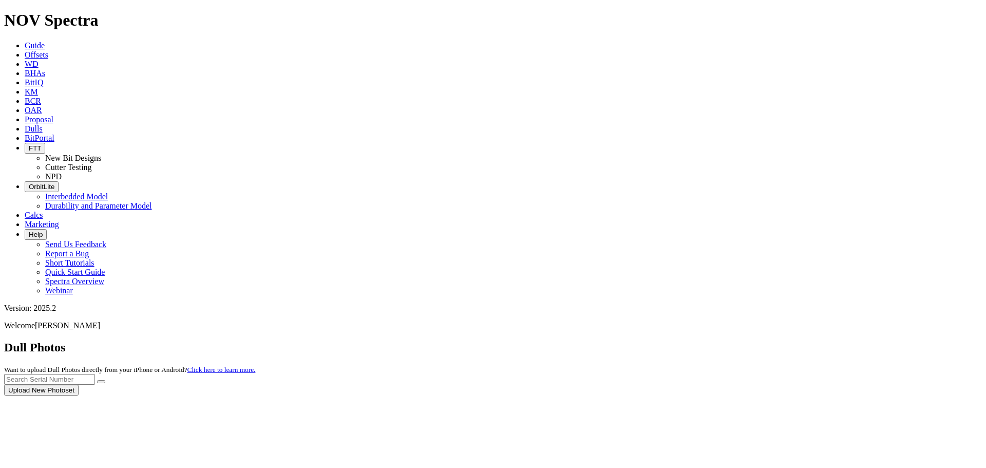  I want to click on button: Help, so click(35, 234).